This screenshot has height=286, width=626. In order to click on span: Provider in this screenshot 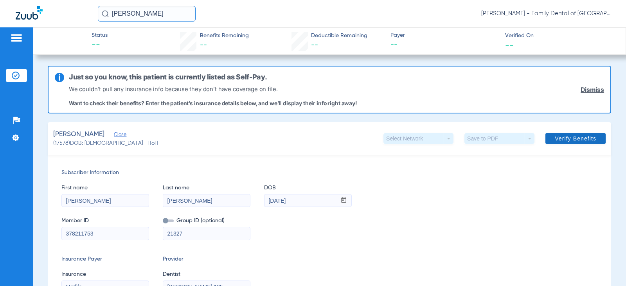, I will do `click(207, 259)`.